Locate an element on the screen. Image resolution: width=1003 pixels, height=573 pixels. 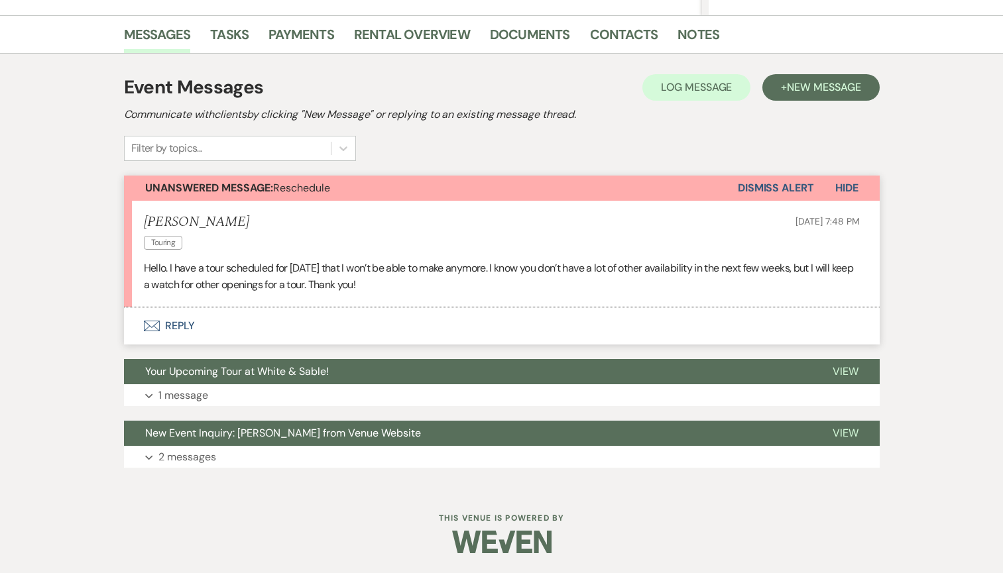
h1: Event Messages is located at coordinates (194, 88).